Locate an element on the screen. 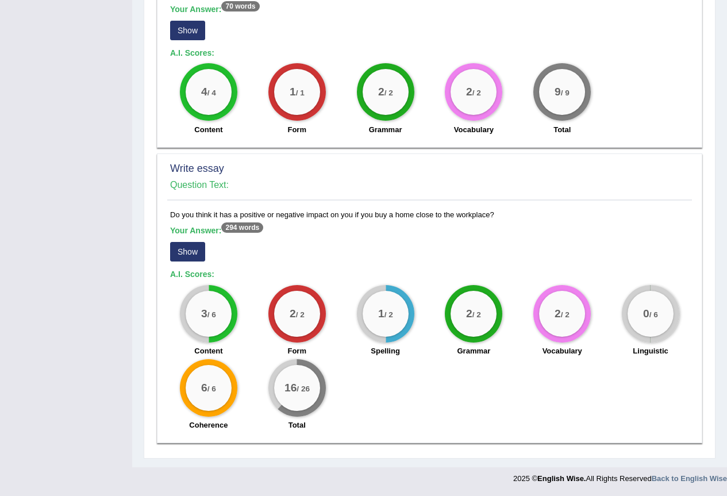  label: Coherence is located at coordinates (208, 425).